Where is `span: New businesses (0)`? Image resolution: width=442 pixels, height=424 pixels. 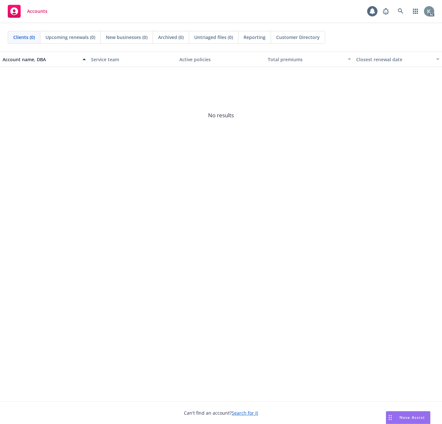 span: New businesses (0) is located at coordinates (126, 37).